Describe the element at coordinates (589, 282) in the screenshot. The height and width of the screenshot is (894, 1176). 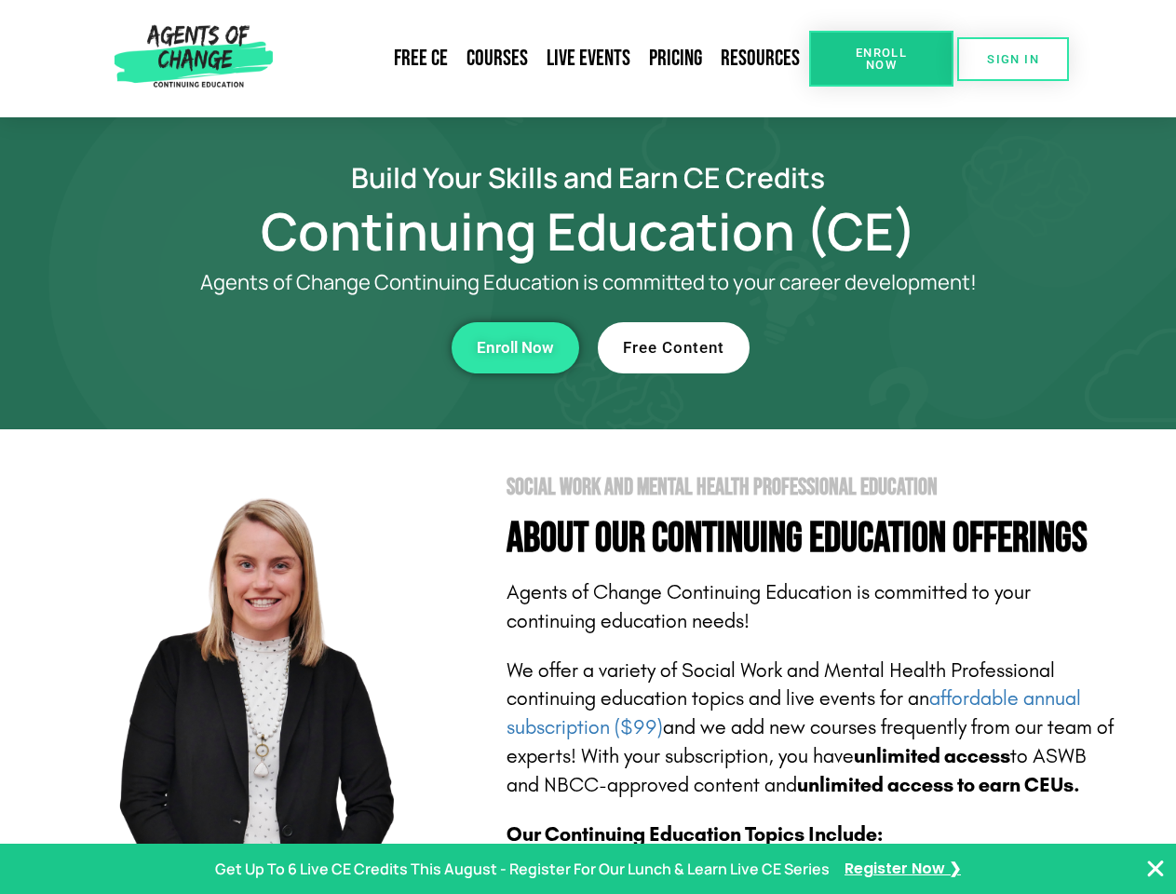
I see `p: Agents of Change Continuing Education is committed to your career development!` at that location.